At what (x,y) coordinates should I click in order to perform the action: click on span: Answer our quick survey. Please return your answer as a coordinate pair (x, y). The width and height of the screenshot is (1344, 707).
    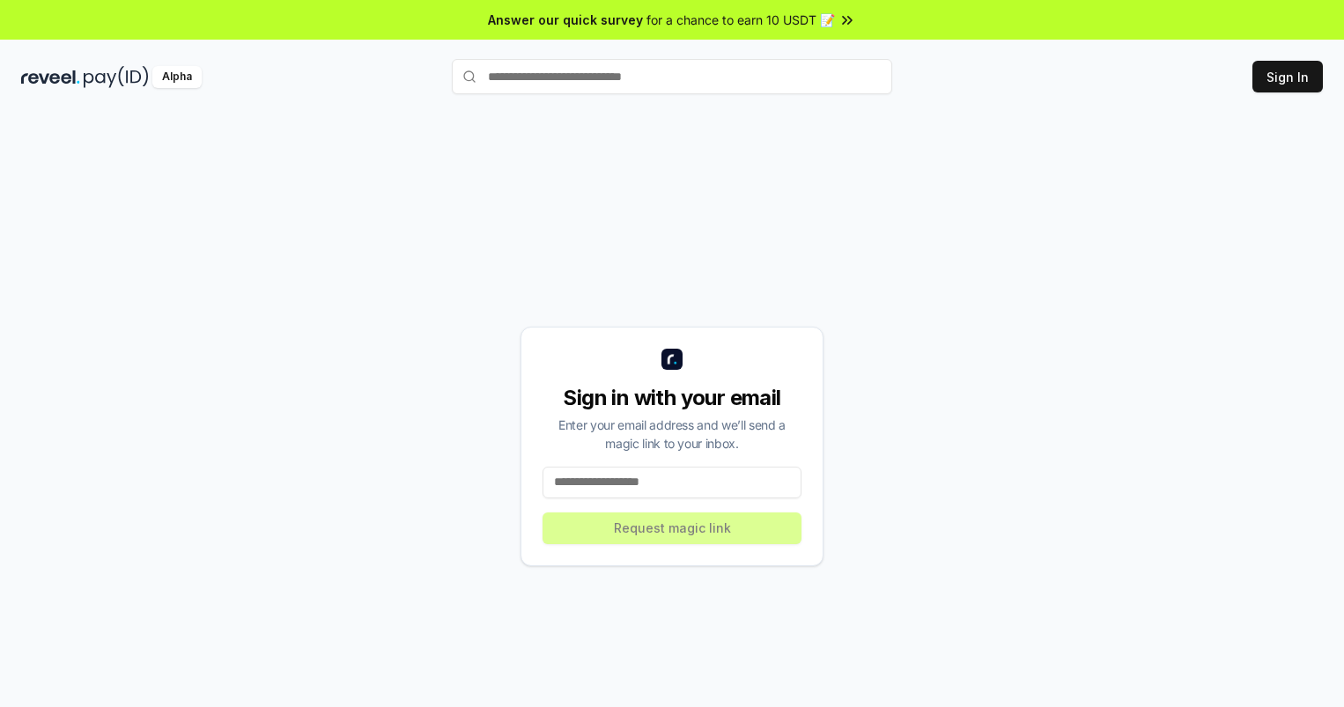
    Looking at the image, I should click on (566, 19).